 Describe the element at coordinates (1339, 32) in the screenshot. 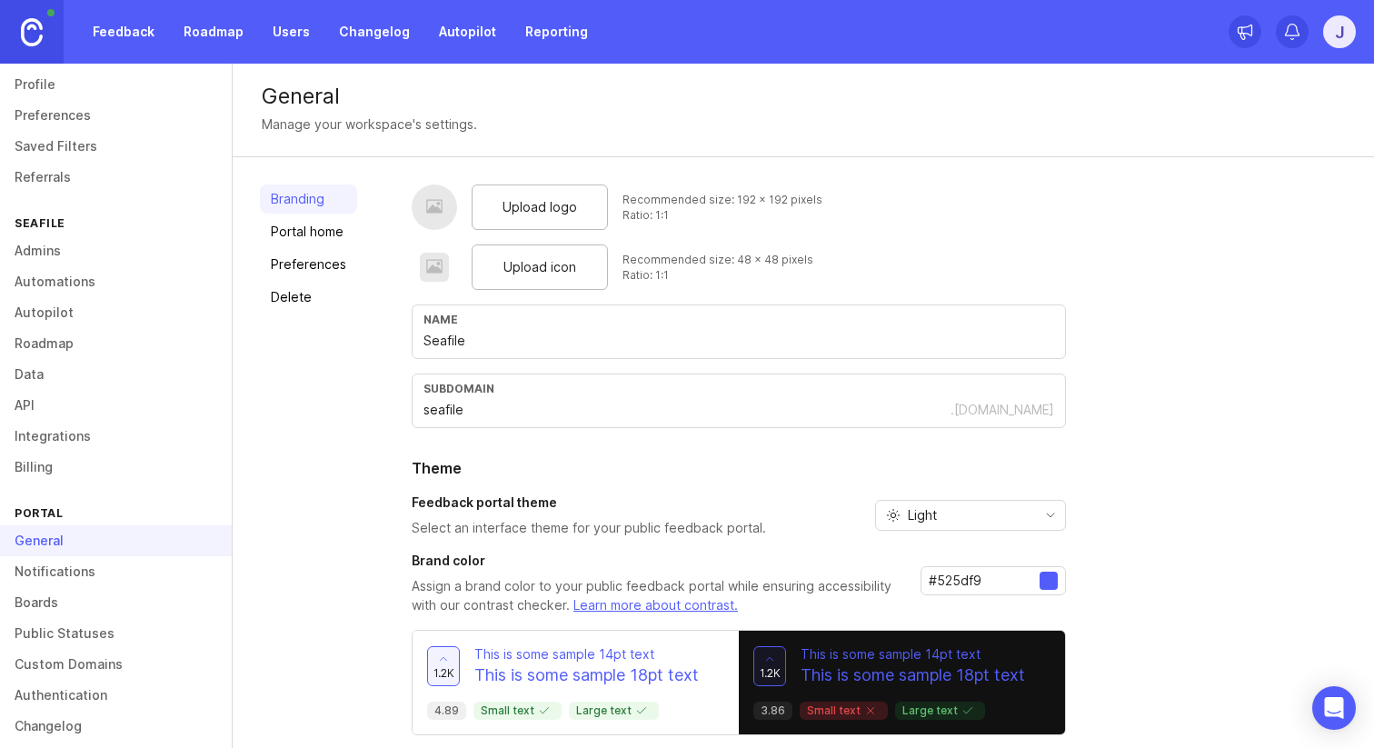

I see `div: j` at that location.